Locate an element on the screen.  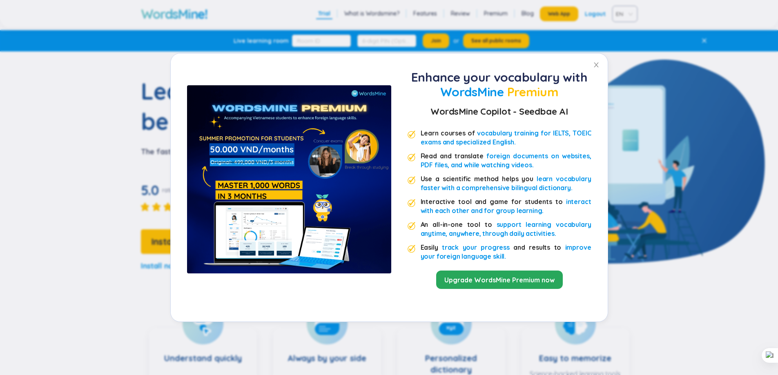
span: support learning vocabulary anytime, anywhere, through daily activities. is located at coordinates (506, 229).